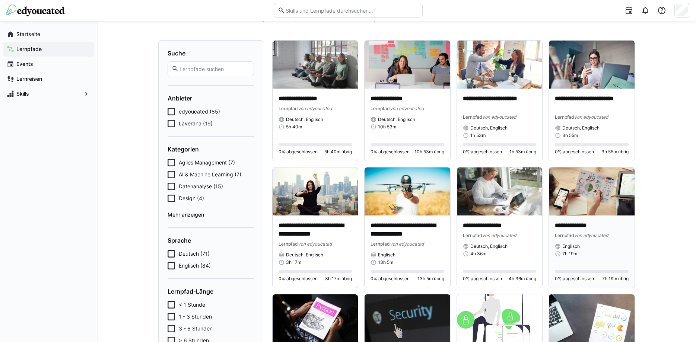  Describe the element at coordinates (211, 98) in the screenshot. I see `h4: Anbieter` at that location.